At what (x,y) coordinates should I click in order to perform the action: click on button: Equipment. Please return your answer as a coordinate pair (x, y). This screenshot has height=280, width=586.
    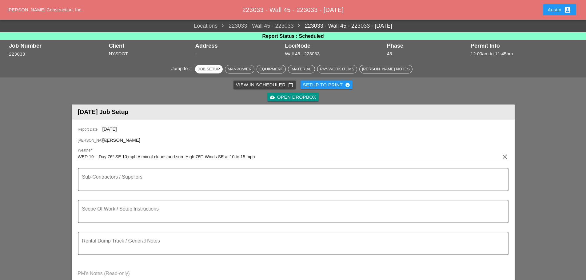
    Looking at the image, I should click on (271, 69).